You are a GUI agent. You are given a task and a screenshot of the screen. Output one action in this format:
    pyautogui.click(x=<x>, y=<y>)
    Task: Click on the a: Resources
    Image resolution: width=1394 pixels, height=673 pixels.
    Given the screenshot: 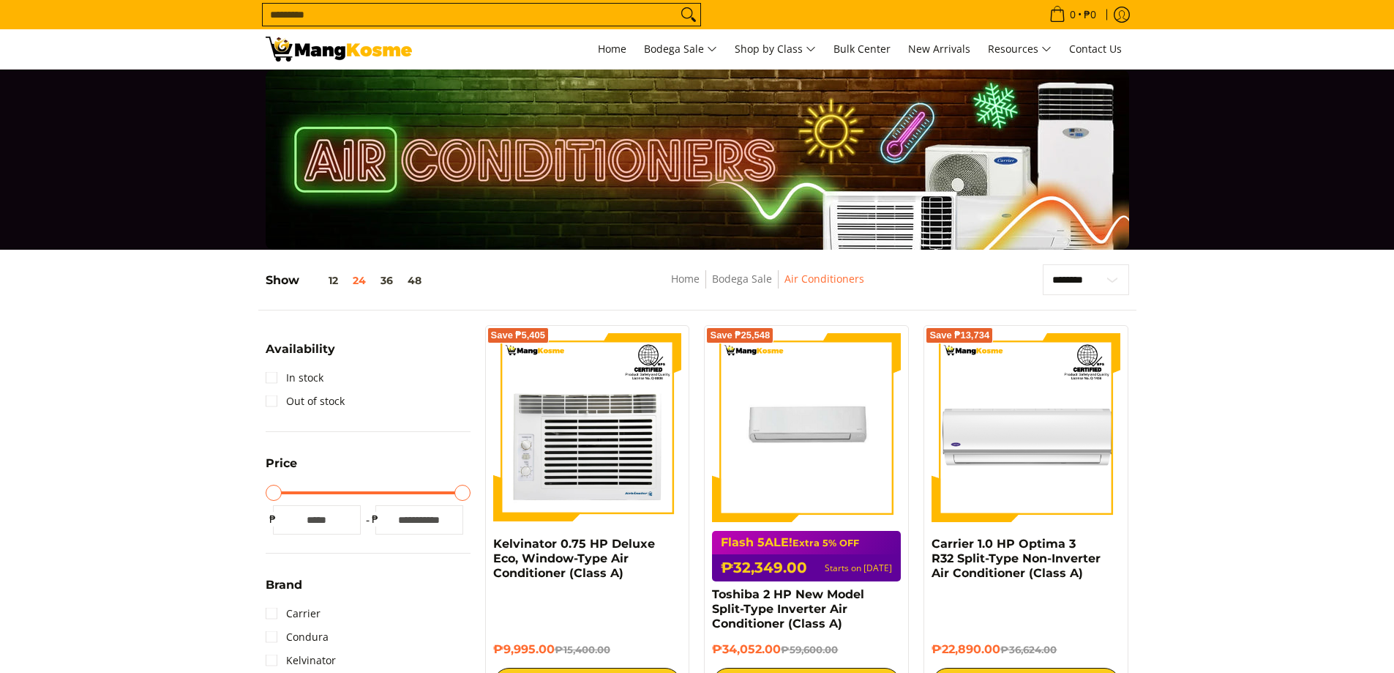 What is the action you would take?
    pyautogui.click(x=1020, y=49)
    